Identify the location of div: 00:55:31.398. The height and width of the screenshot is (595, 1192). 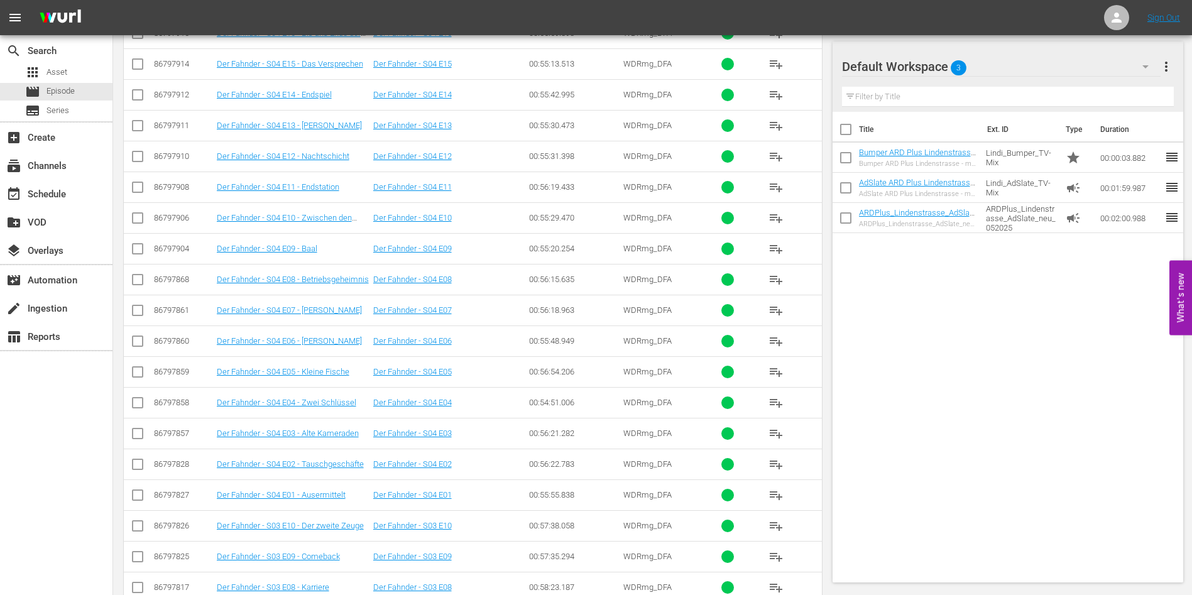
(574, 156).